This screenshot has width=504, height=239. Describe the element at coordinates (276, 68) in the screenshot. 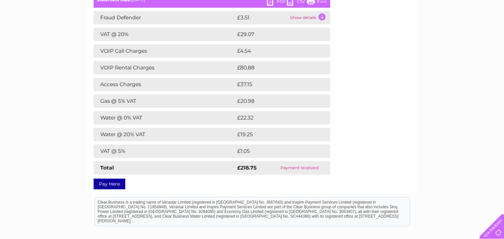

I see `td: £80.88` at that location.